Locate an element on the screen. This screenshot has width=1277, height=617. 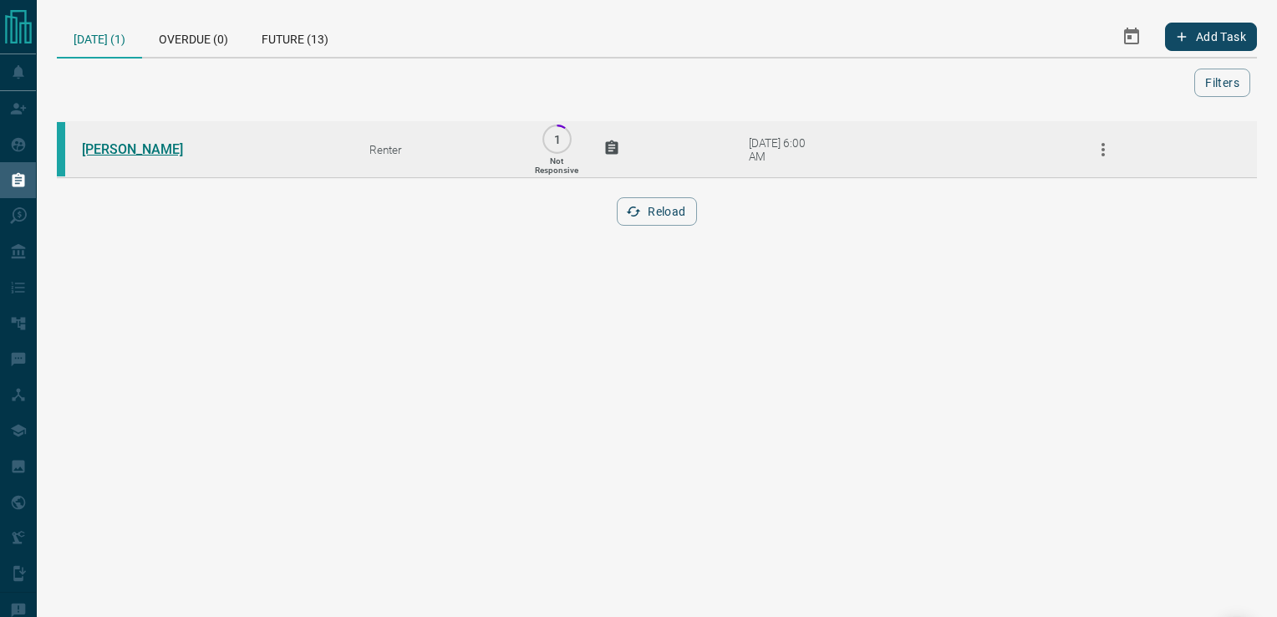
div: condos.ca is located at coordinates (61, 149).